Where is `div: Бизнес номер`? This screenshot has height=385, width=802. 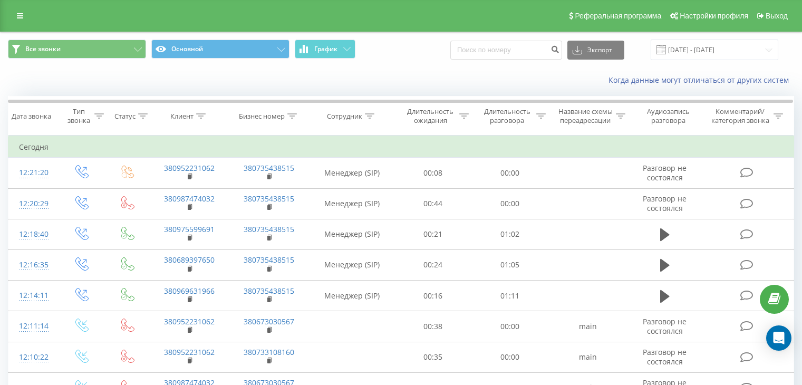
div: Бизнес номер is located at coordinates (262, 116).